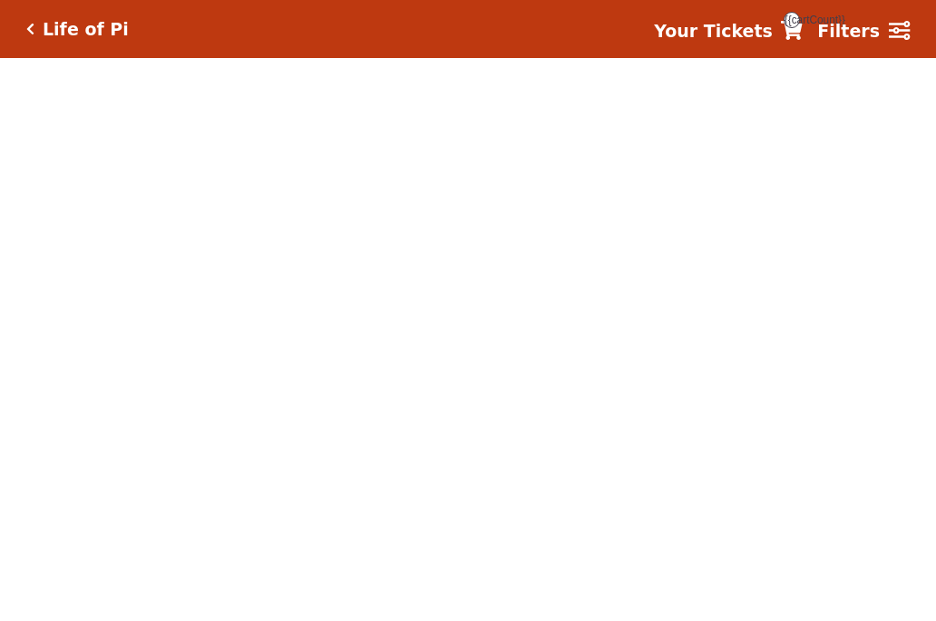  What do you see at coordinates (863, 31) in the screenshot?
I see `a: Filters` at bounding box center [863, 31].